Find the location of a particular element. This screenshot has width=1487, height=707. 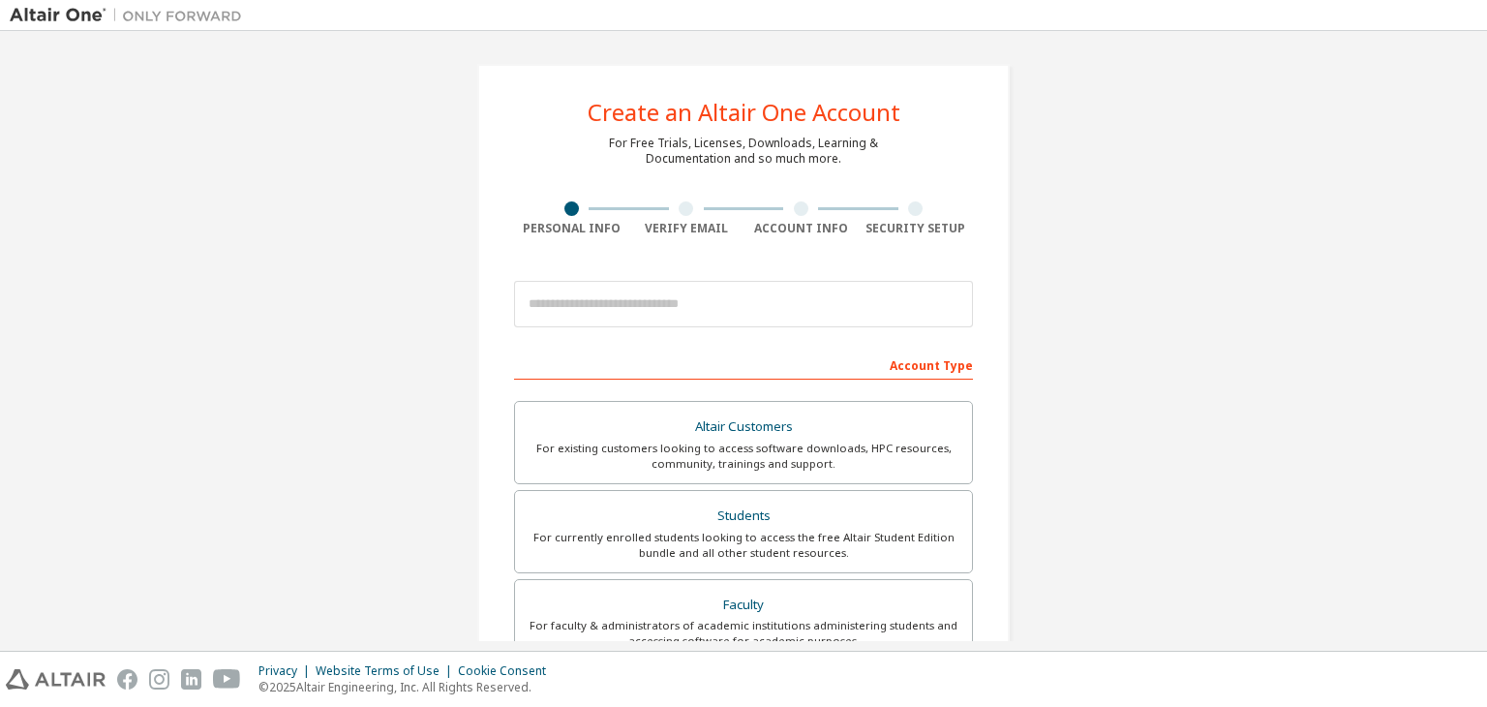

img: linkedin.svg is located at coordinates (191, 678).